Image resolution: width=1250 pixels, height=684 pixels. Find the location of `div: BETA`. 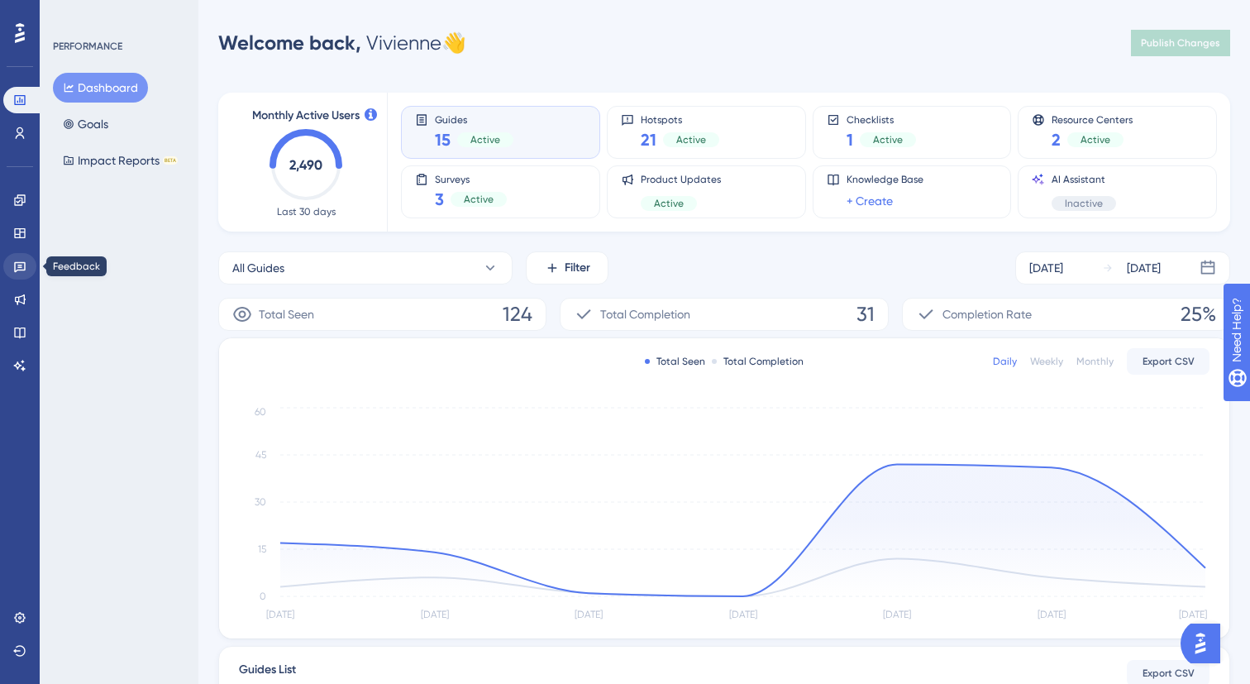

div: BETA is located at coordinates (170, 160).